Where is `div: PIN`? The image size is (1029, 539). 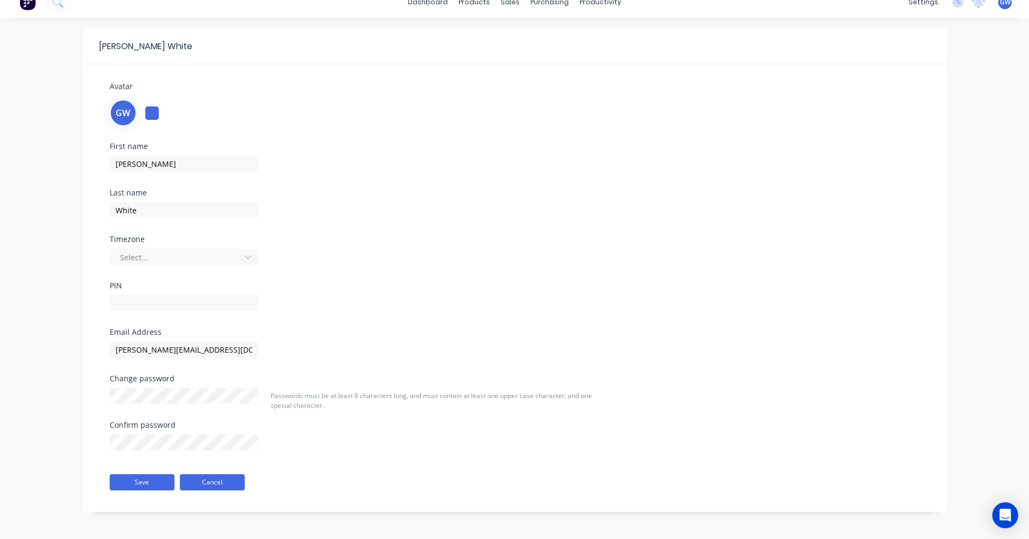 div: PIN is located at coordinates (239, 286).